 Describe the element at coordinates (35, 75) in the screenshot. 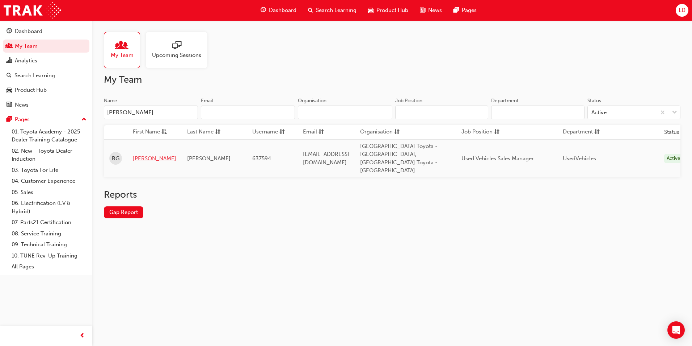

I see `div: Search Learning` at that location.